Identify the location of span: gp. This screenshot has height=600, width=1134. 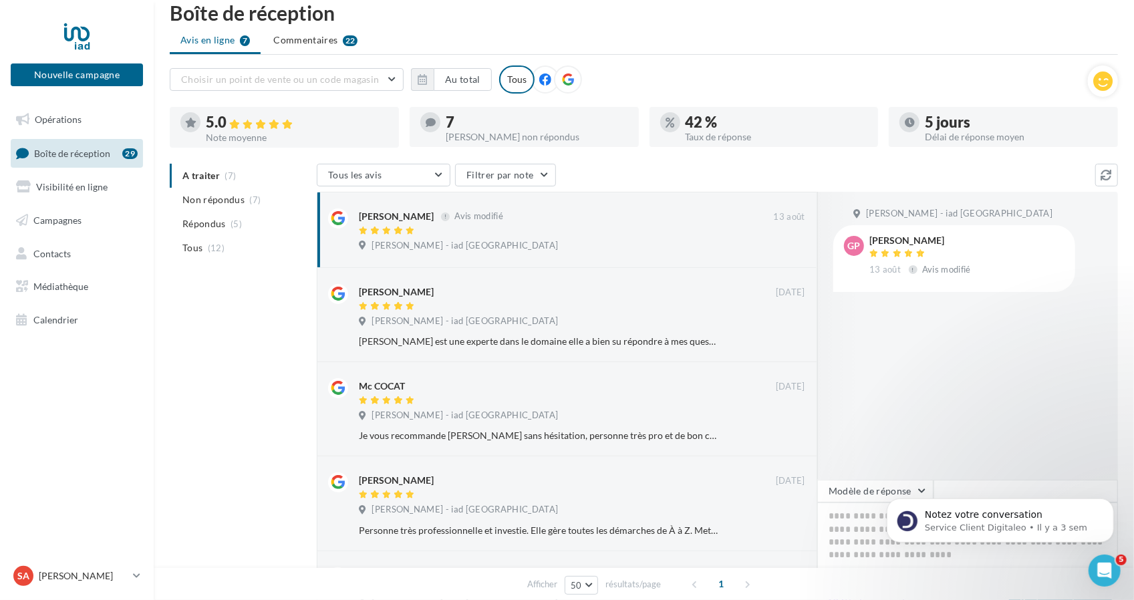
(854, 246).